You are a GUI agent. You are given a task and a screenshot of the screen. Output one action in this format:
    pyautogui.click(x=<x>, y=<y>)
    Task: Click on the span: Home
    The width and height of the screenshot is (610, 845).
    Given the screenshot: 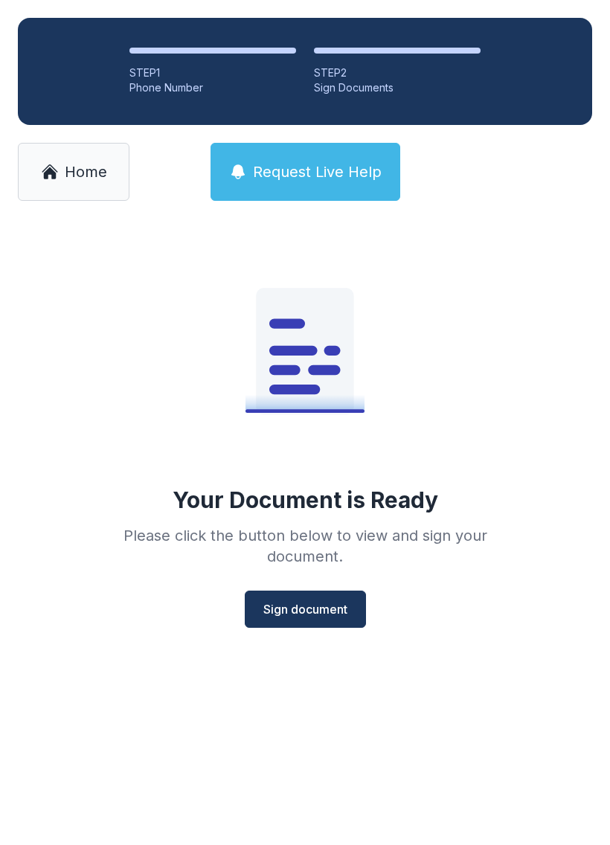 What is the action you would take?
    pyautogui.click(x=86, y=172)
    